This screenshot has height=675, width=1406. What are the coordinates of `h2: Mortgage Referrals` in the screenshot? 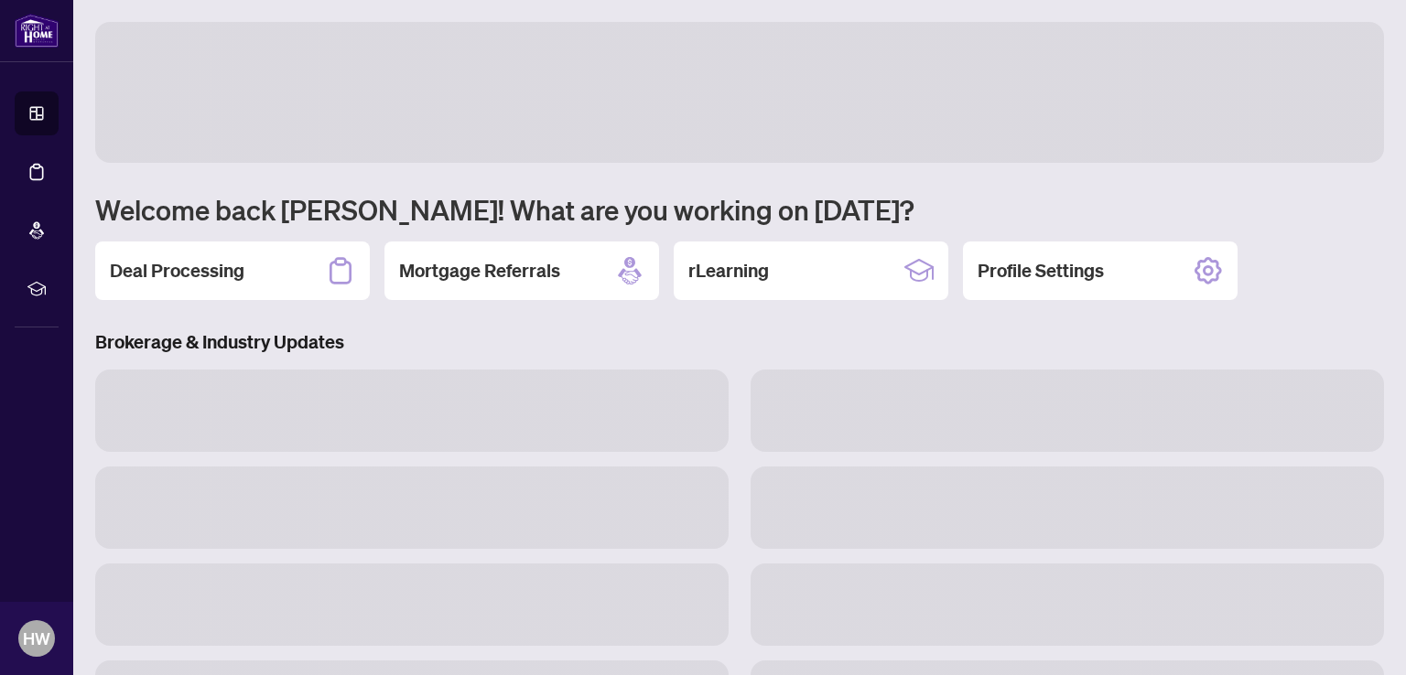 It's located at (480, 271).